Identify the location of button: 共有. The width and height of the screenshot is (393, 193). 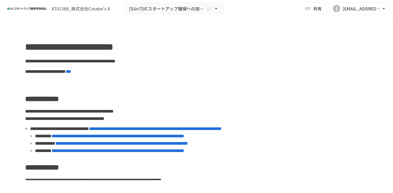
(313, 9).